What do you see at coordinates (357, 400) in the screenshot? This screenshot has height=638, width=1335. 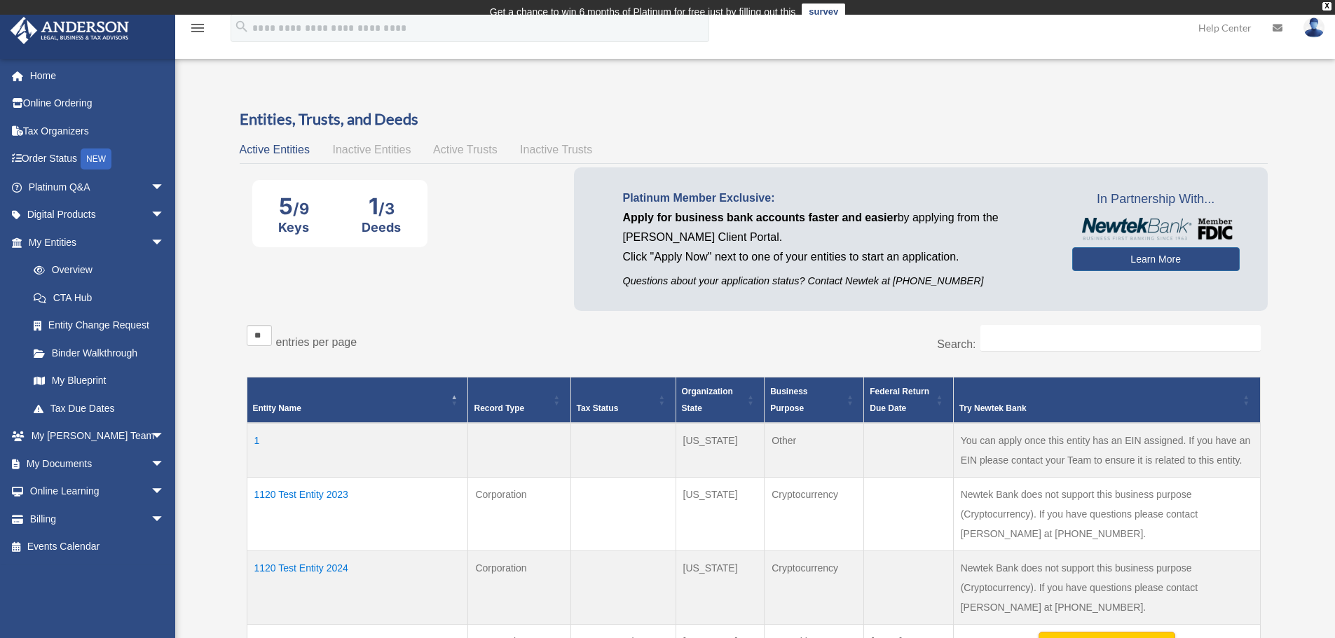 I see `th: Entity Name: Activate to invert sorting` at bounding box center [357, 400].